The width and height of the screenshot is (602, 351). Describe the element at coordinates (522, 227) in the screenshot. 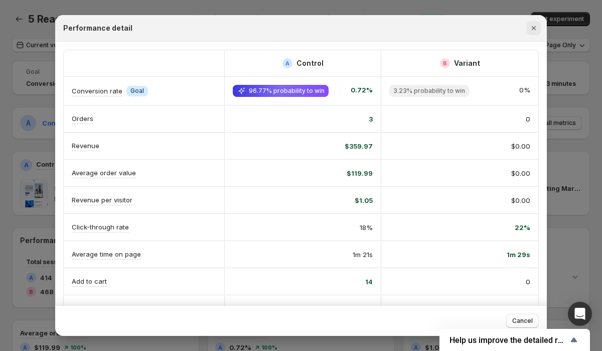

I see `span: 22%` at that location.